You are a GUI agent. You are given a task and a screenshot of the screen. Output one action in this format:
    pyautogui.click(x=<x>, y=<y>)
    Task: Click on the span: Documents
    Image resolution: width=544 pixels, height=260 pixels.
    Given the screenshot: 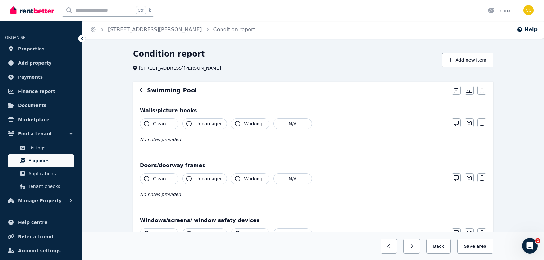 What is the action you would take?
    pyautogui.click(x=32, y=105)
    